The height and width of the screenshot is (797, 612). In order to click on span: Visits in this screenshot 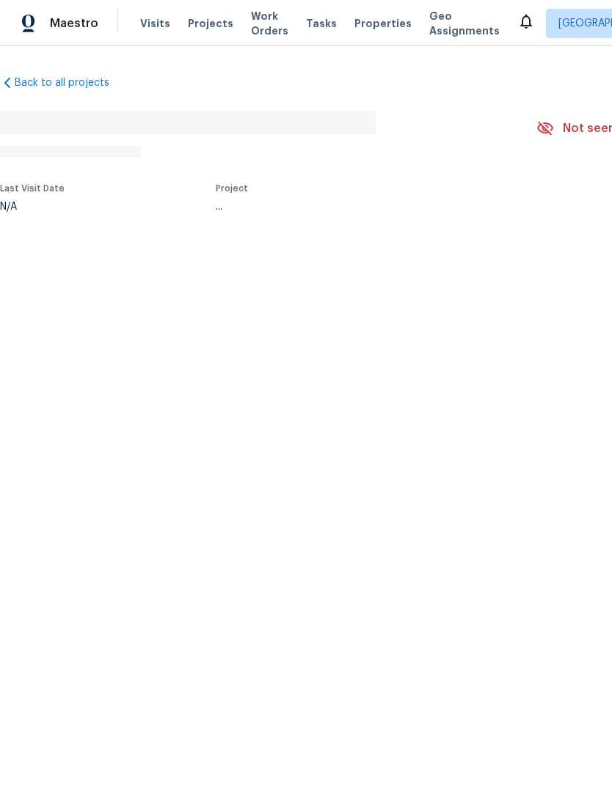, I will do `click(155, 23)`.